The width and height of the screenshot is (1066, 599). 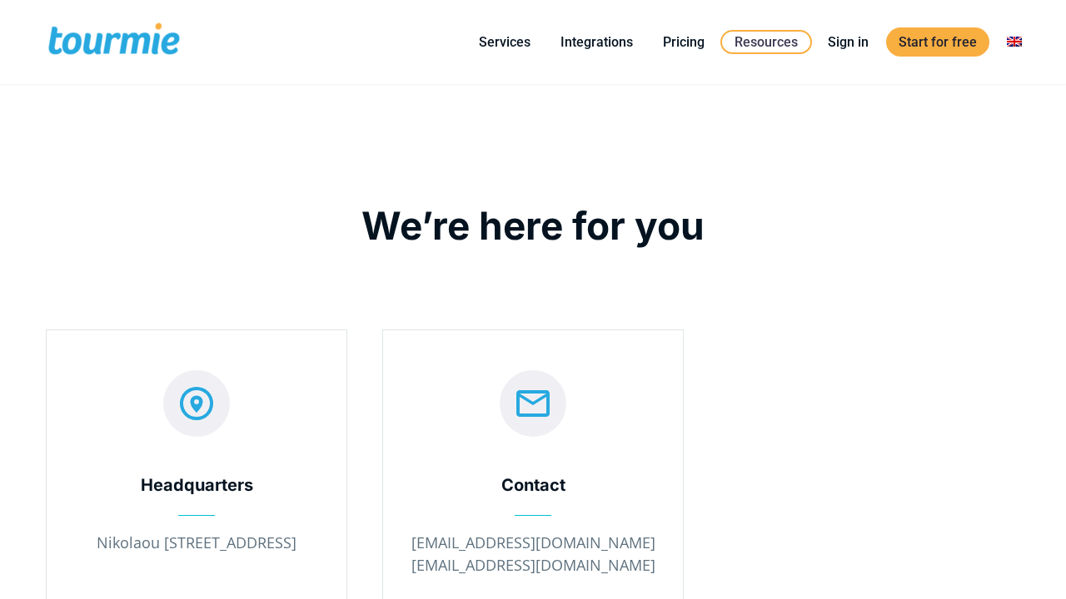 I want to click on a: Integrations, so click(x=596, y=42).